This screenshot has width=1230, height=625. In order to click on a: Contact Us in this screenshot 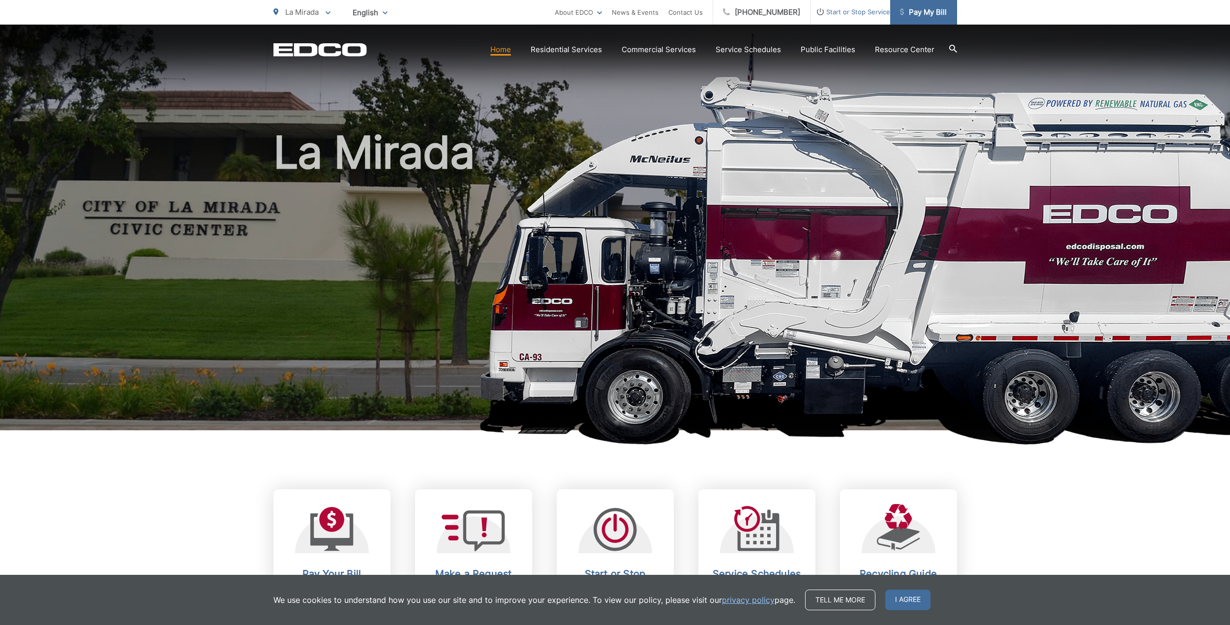, I will do `click(686, 12)`.